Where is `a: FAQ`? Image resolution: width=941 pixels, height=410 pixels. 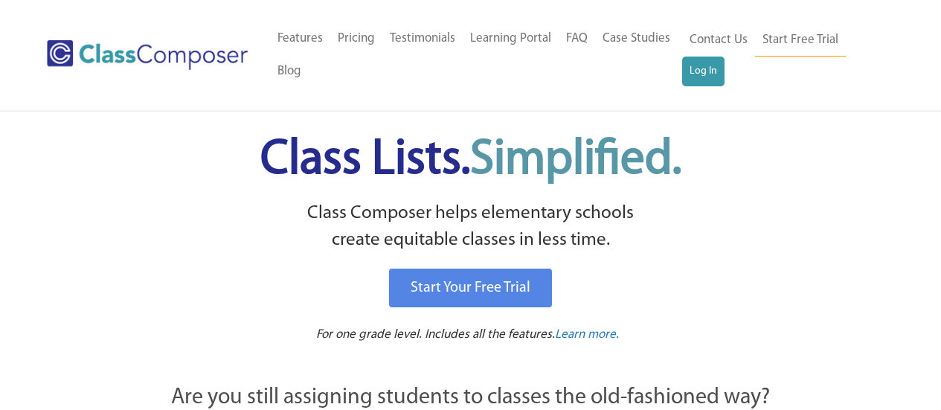 a: FAQ is located at coordinates (577, 39).